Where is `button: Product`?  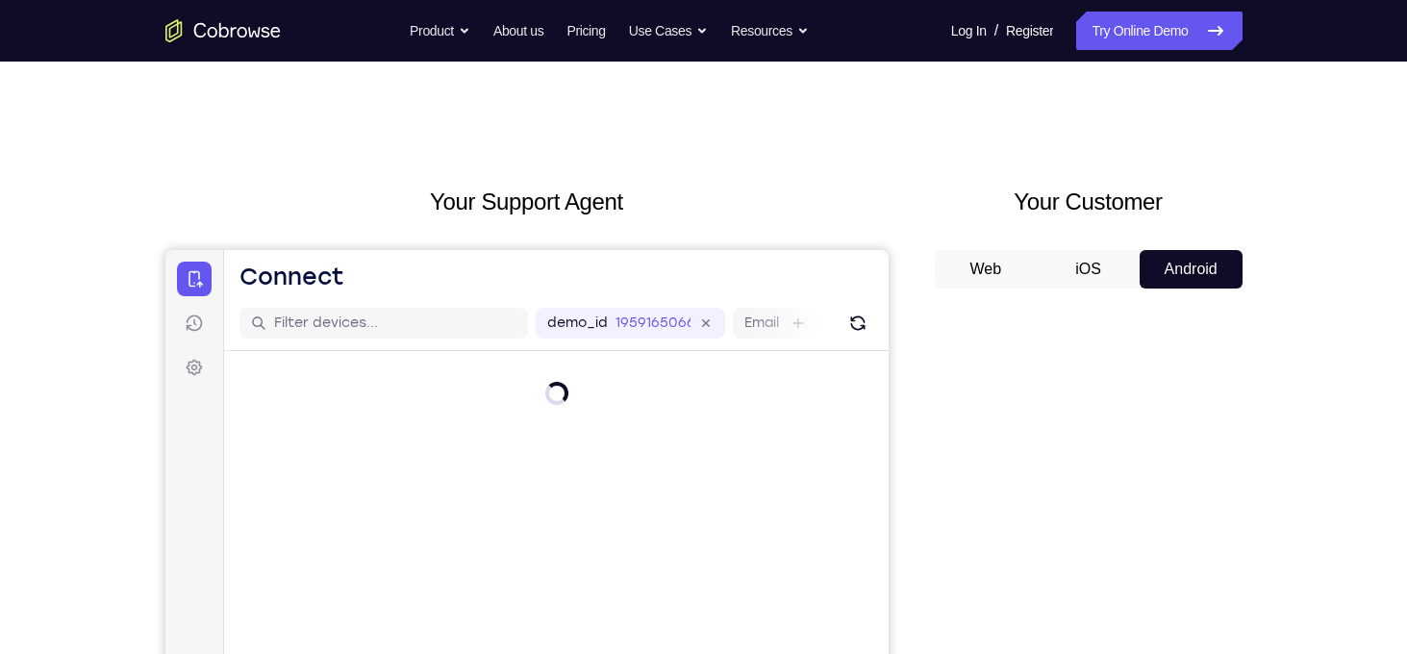
button: Product is located at coordinates (440, 31).